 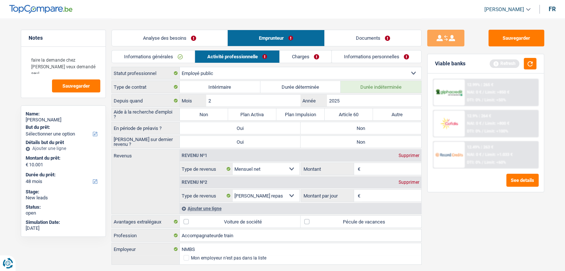 What do you see at coordinates (497, 123) in the screenshot?
I see `span: Limit: >800 €` at bounding box center [497, 123].